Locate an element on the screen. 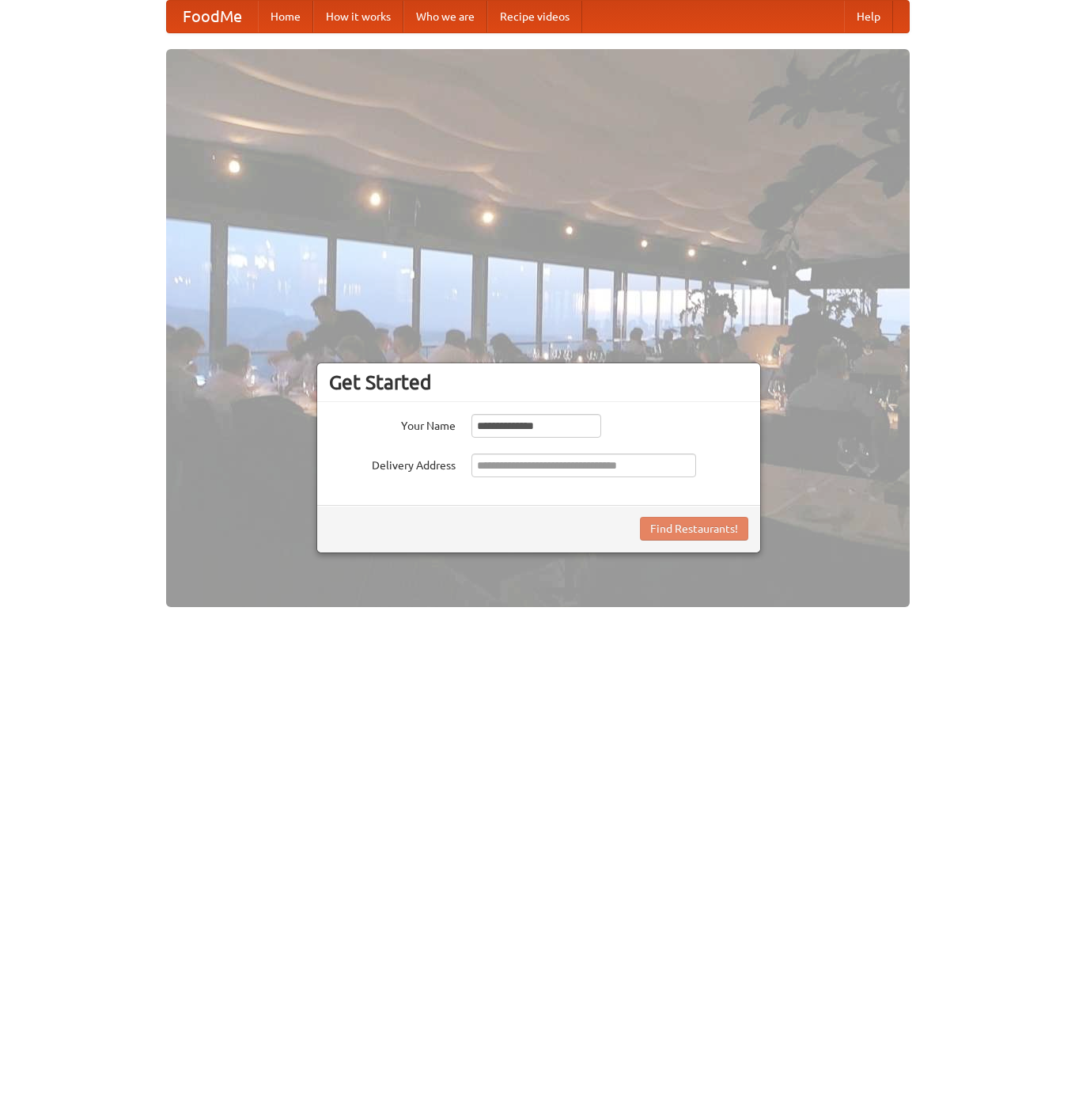 Image resolution: width=1075 pixels, height=1120 pixels. a: FoodMe is located at coordinates (212, 17).